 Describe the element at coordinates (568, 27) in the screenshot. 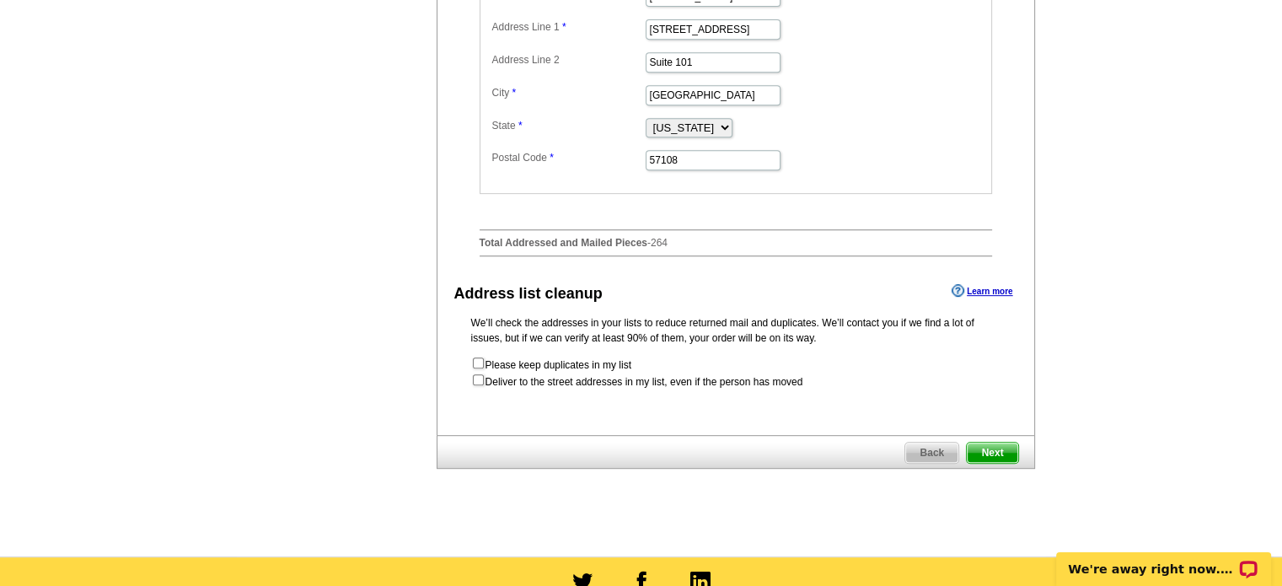

I see `label: Address Line 1` at that location.